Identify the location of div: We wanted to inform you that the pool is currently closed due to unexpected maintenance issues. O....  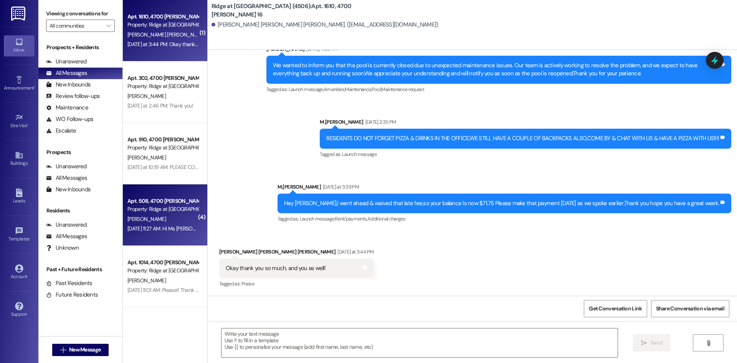
(496, 69).